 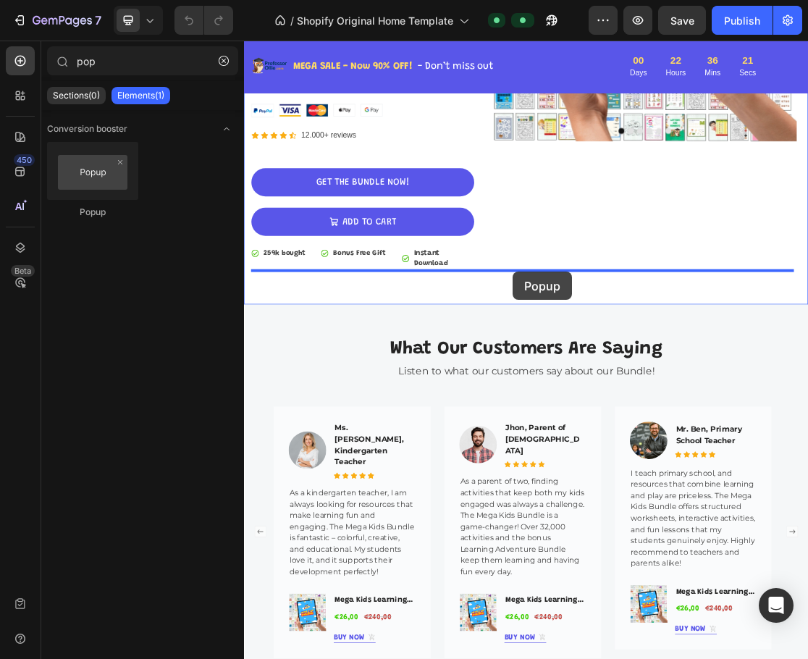 What do you see at coordinates (375, 20) in the screenshot?
I see `span: Shopify Original Home Template` at bounding box center [375, 20].